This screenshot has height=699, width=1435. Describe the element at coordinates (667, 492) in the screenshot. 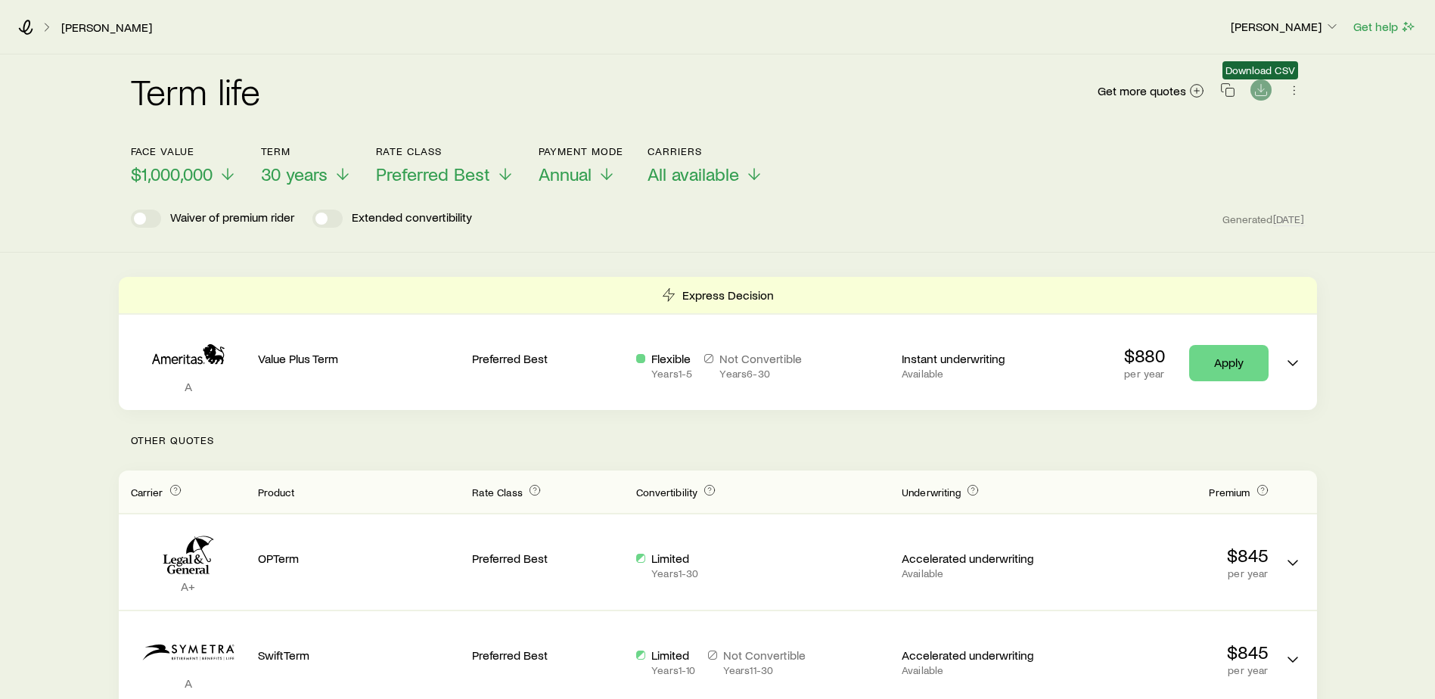

I see `span: Convertibility` at that location.